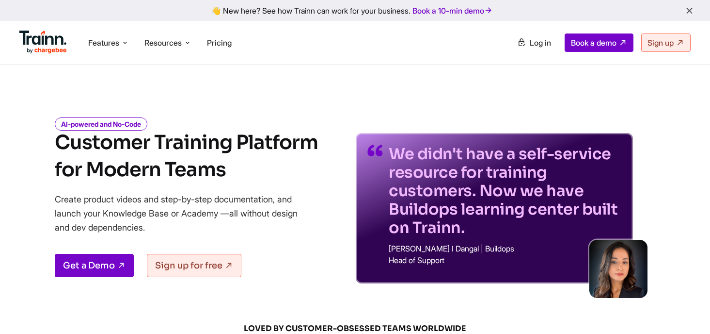  I want to click on a: Pricing, so click(219, 43).